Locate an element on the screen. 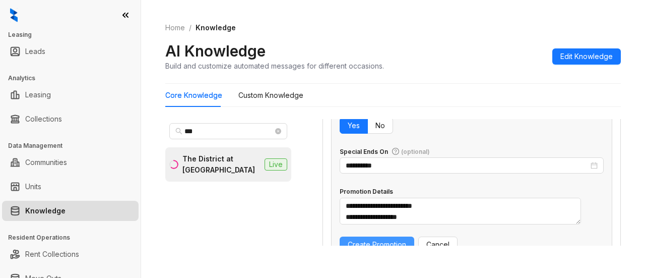  a: Home is located at coordinates (175, 28).